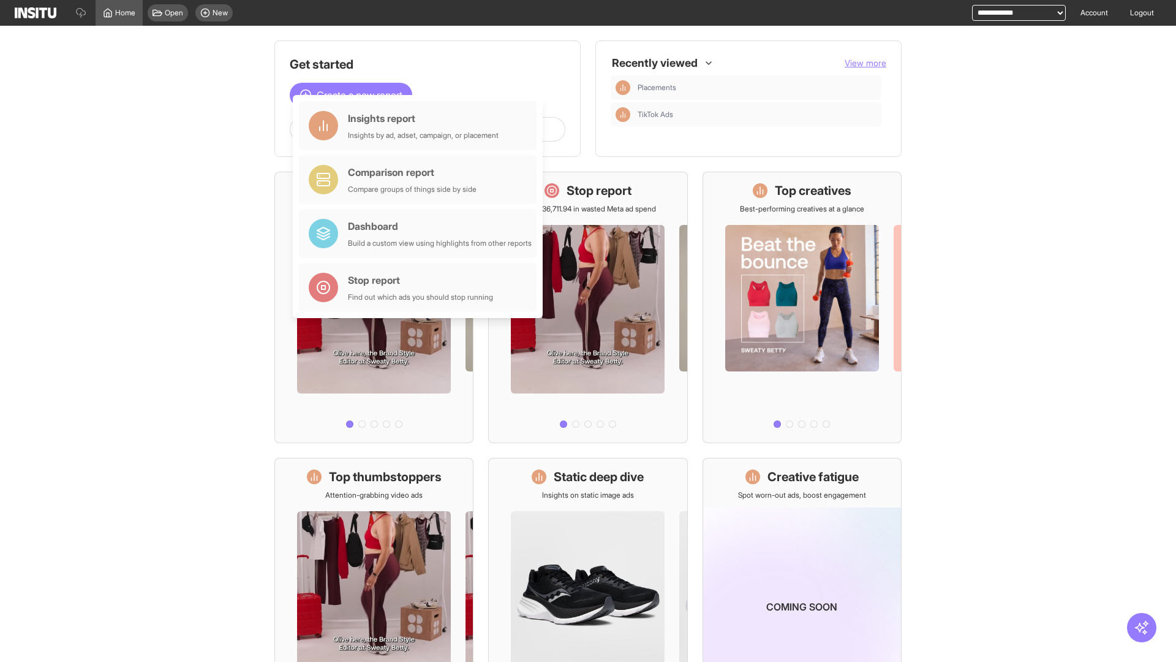 The width and height of the screenshot is (1176, 662). I want to click on div: Stop report, so click(420, 280).